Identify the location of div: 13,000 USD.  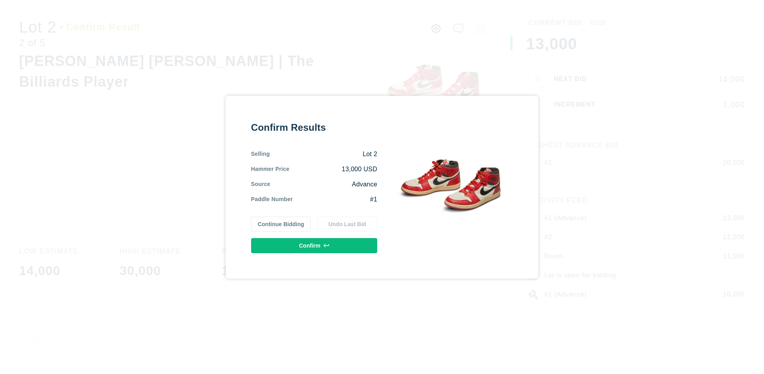
(333, 169).